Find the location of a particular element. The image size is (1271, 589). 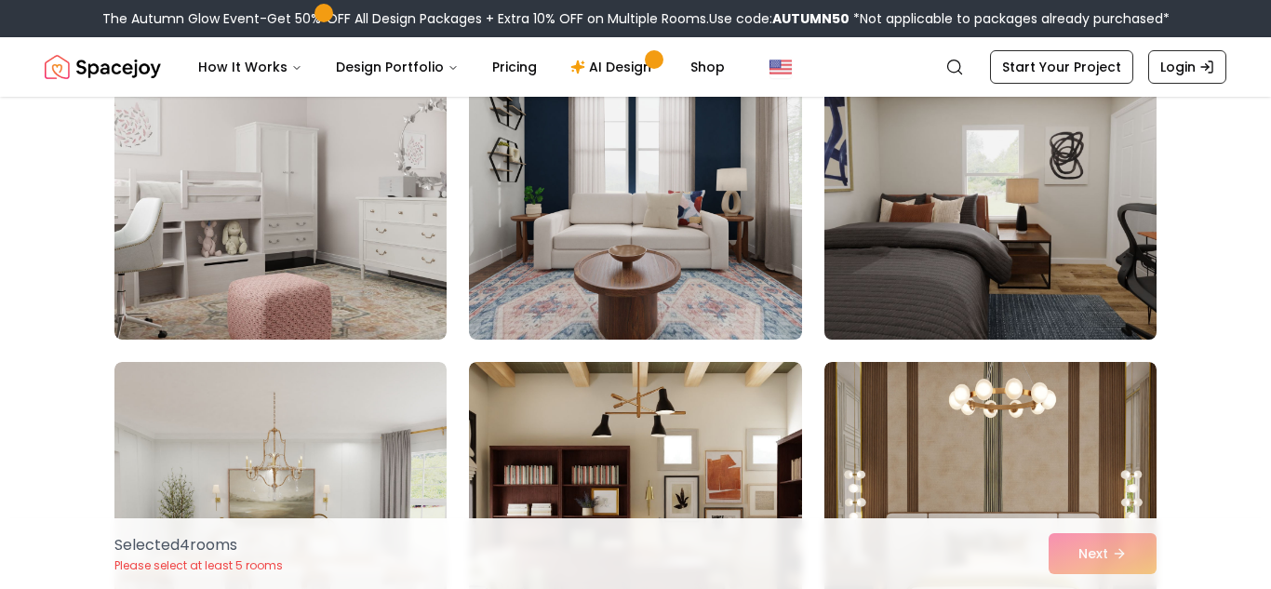

img: Spacejoy Logo is located at coordinates (102, 67).